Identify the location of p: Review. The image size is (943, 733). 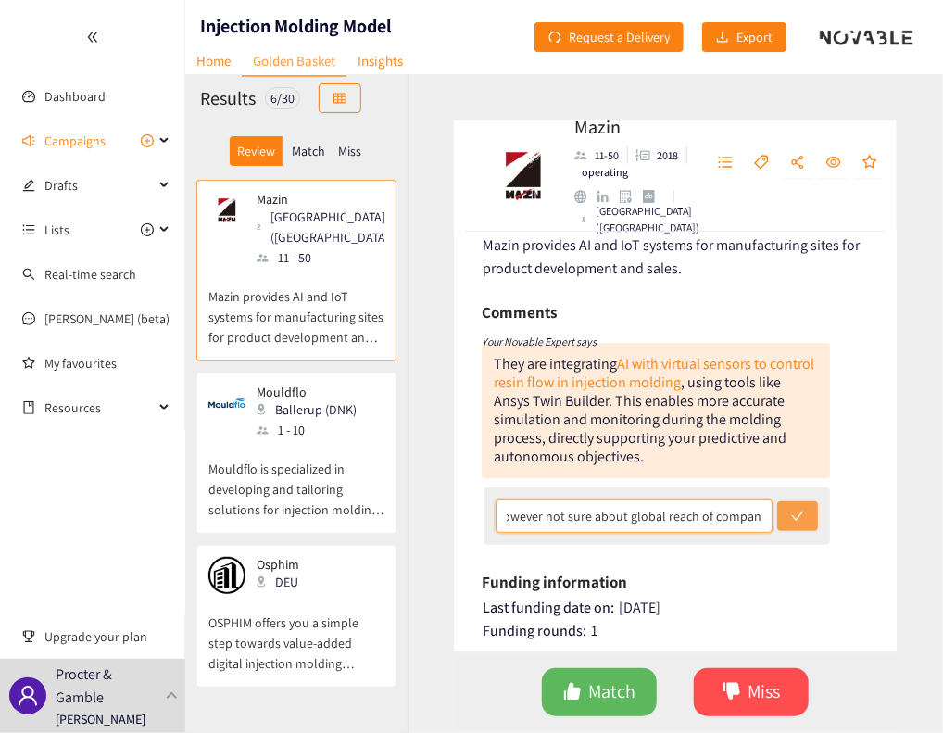
(256, 151).